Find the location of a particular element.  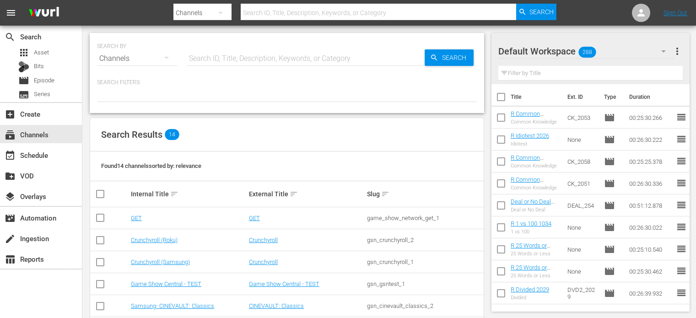

div: gsn_crunchyroll_2 is located at coordinates (424, 240).